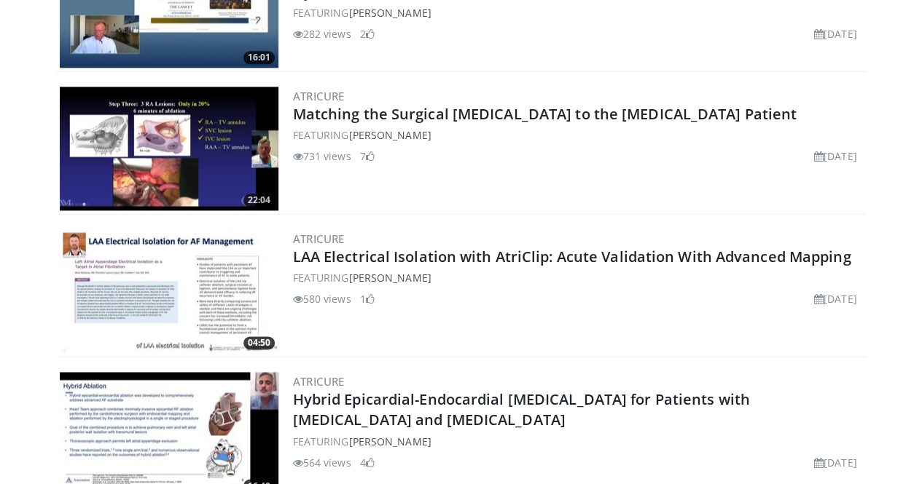 This screenshot has height=484, width=922. Describe the element at coordinates (259, 343) in the screenshot. I see `span: 04:50` at that location.